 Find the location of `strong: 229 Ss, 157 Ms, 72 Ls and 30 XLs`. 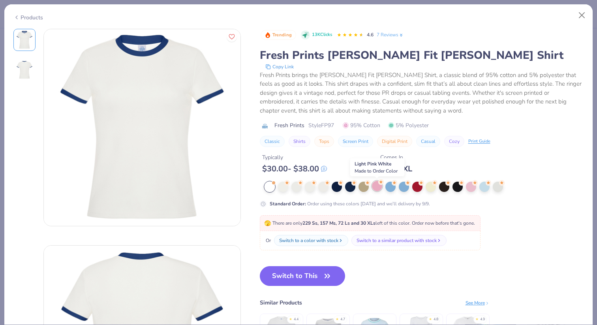

strong: 229 Ss, 157 Ms, 72 Ls and 30 XLs is located at coordinates (339, 223).